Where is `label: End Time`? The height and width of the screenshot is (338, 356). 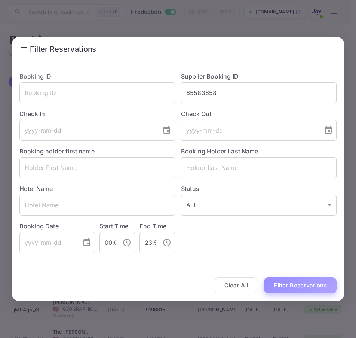 label: End Time is located at coordinates (153, 226).